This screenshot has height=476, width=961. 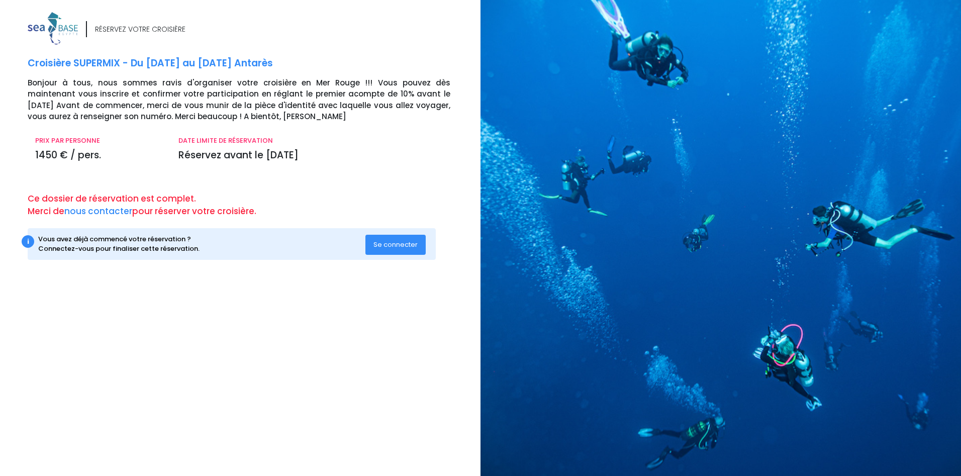 What do you see at coordinates (140, 29) in the screenshot?
I see `div: RÉSERVEZ VOTRE CROISIÈRE` at bounding box center [140, 29].